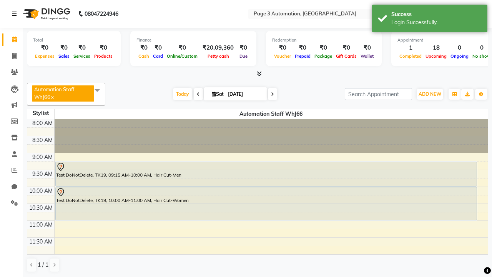 Image resolution: width=492 pixels, height=277 pixels. What do you see at coordinates (101, 14) in the screenshot?
I see `b: 08047224946` at bounding box center [101, 14].